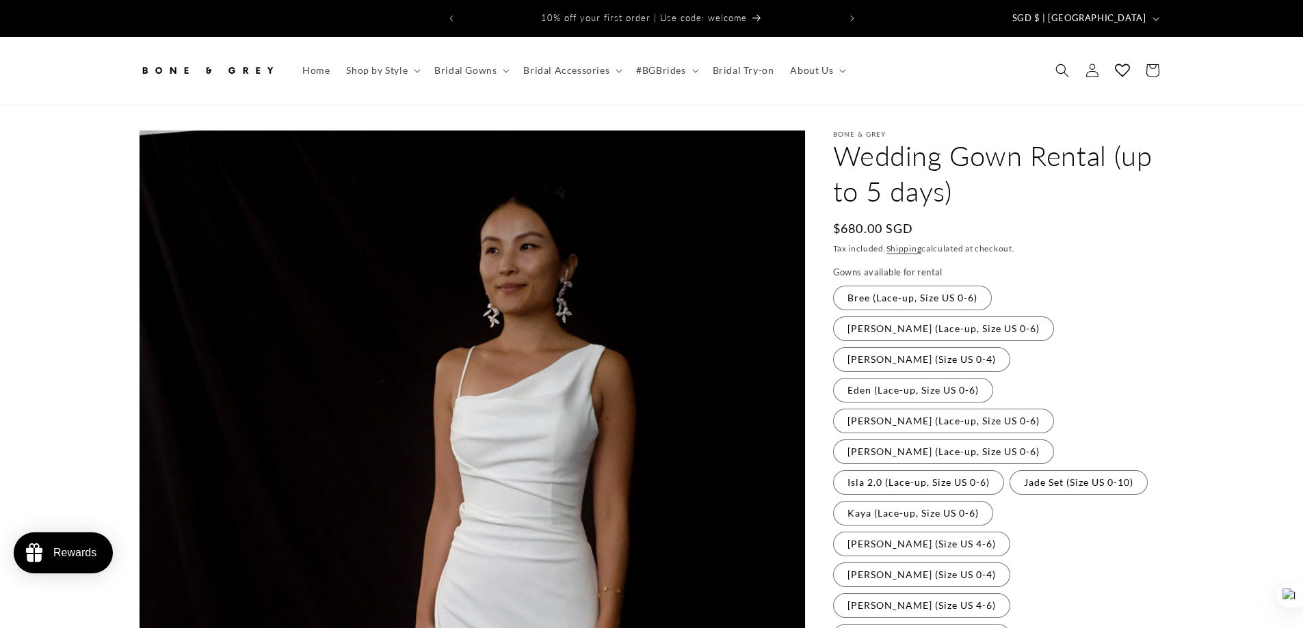  Describe the element at coordinates (643, 18) in the screenshot. I see `span: 10% off your first order | Use code: welcome` at that location.